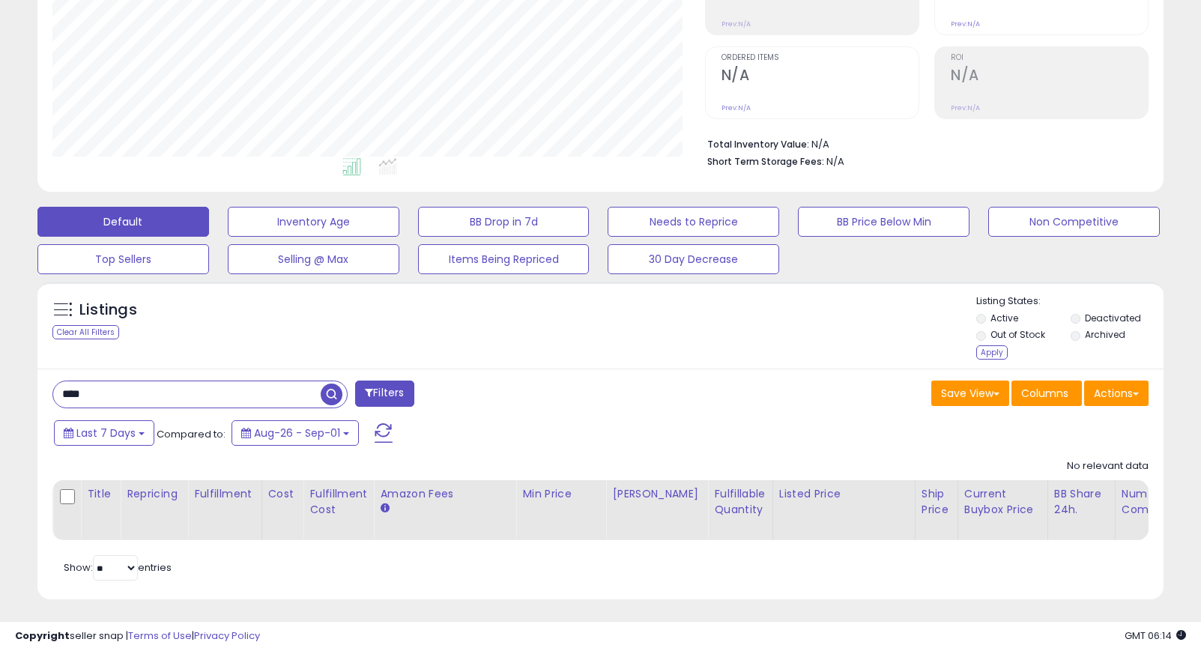 The image size is (1201, 651). Describe the element at coordinates (297, 433) in the screenshot. I see `span: Aug-26 - Sep-01` at that location.